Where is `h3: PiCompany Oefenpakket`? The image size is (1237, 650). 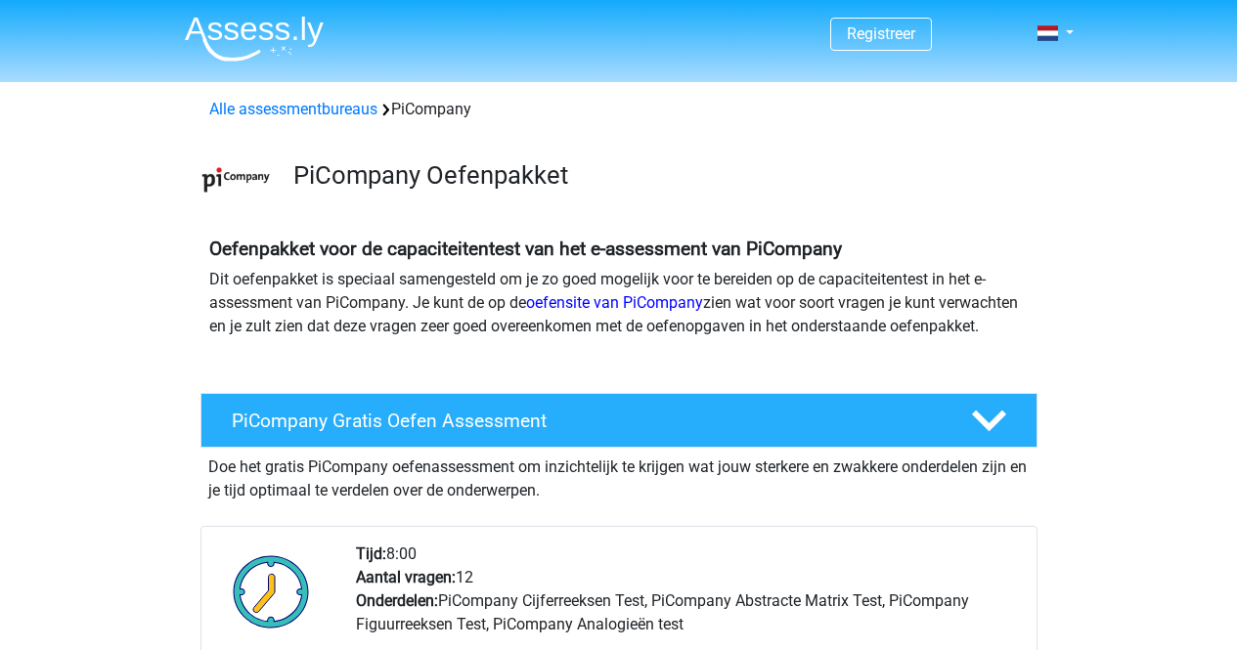
h3: PiCompany Oefenpakket is located at coordinates (657, 175).